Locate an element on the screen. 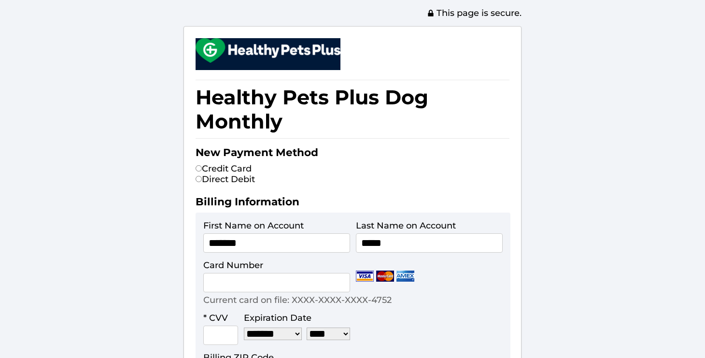 The width and height of the screenshot is (705, 358). label: Expiration Date is located at coordinates (278, 318).